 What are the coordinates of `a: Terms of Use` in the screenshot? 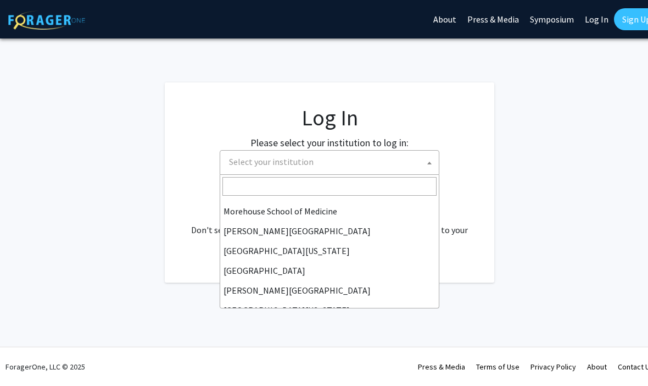 It's located at (498, 367).